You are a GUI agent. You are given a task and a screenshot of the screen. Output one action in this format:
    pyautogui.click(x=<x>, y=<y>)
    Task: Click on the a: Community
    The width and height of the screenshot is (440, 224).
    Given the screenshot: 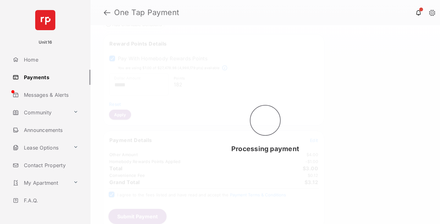 What is the action you would take?
    pyautogui.click(x=40, y=112)
    